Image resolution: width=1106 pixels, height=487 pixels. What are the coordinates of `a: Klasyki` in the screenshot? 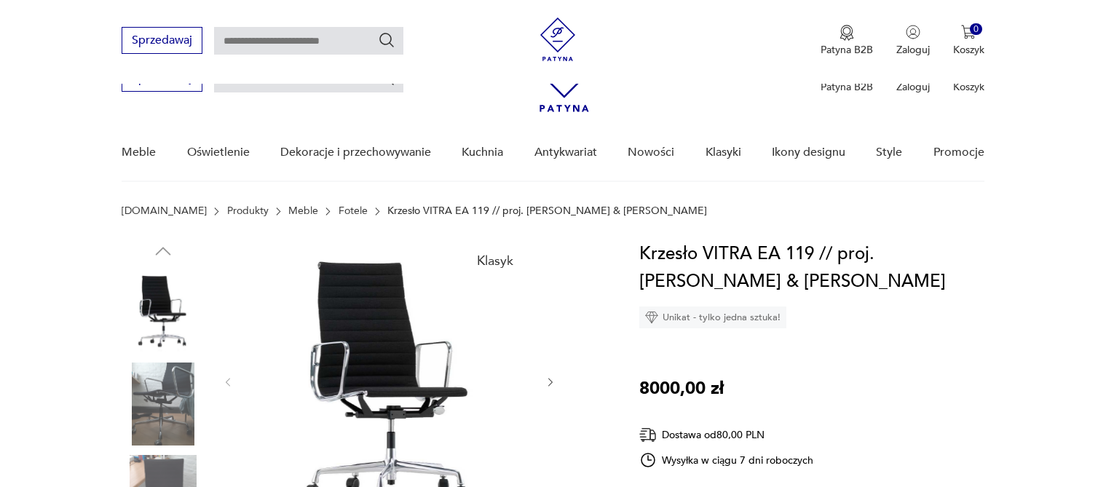 It's located at (723, 152).